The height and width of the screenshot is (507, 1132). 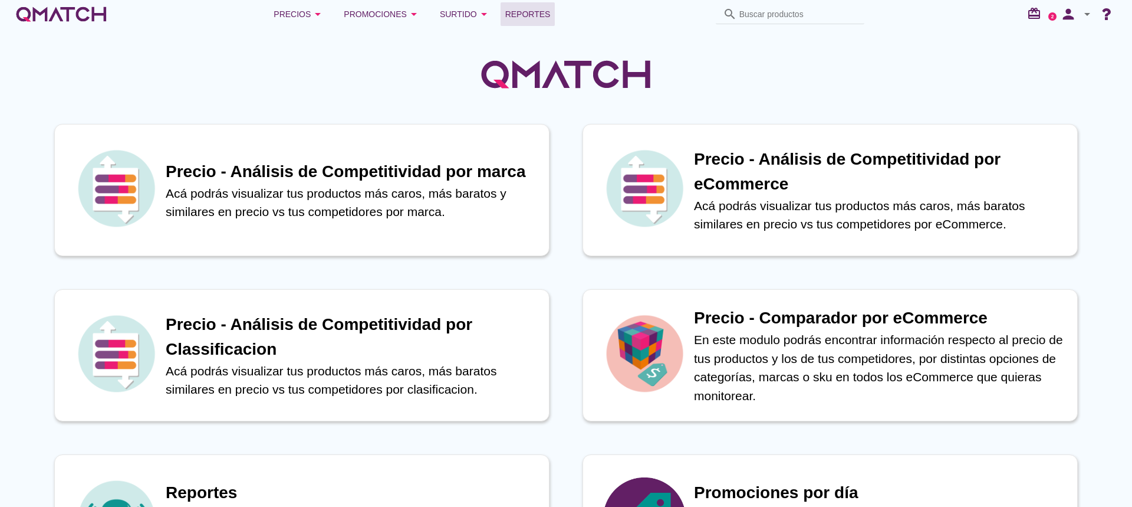 I want to click on i: person, so click(x=1069, y=14).